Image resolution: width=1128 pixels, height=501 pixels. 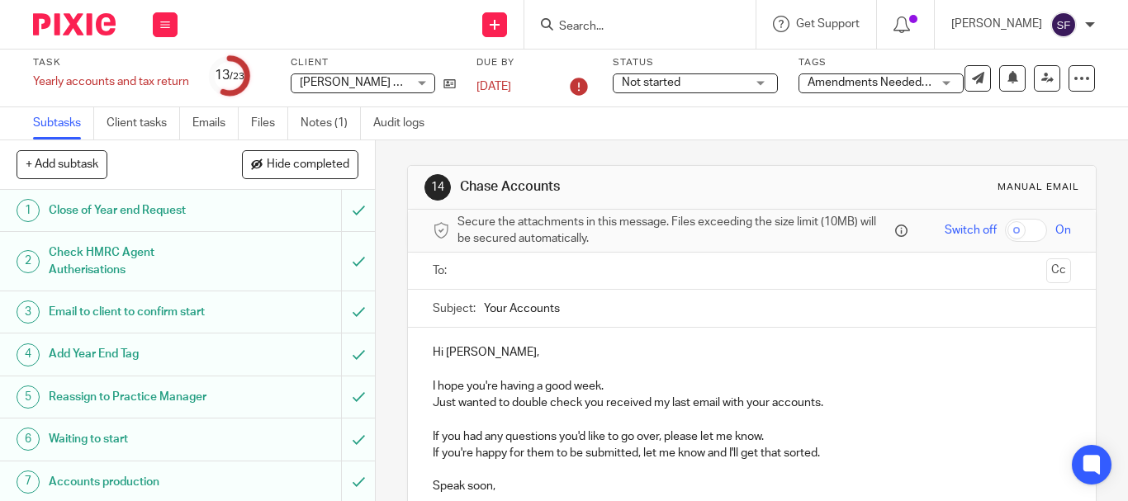 What do you see at coordinates (751, 386) in the screenshot?
I see `p: I hope you're having a good week.` at bounding box center [751, 386].